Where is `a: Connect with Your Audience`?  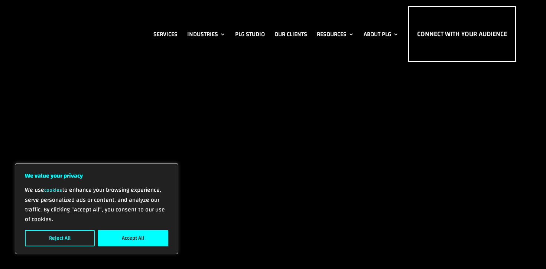
a: Connect with Your Audience is located at coordinates (462, 34).